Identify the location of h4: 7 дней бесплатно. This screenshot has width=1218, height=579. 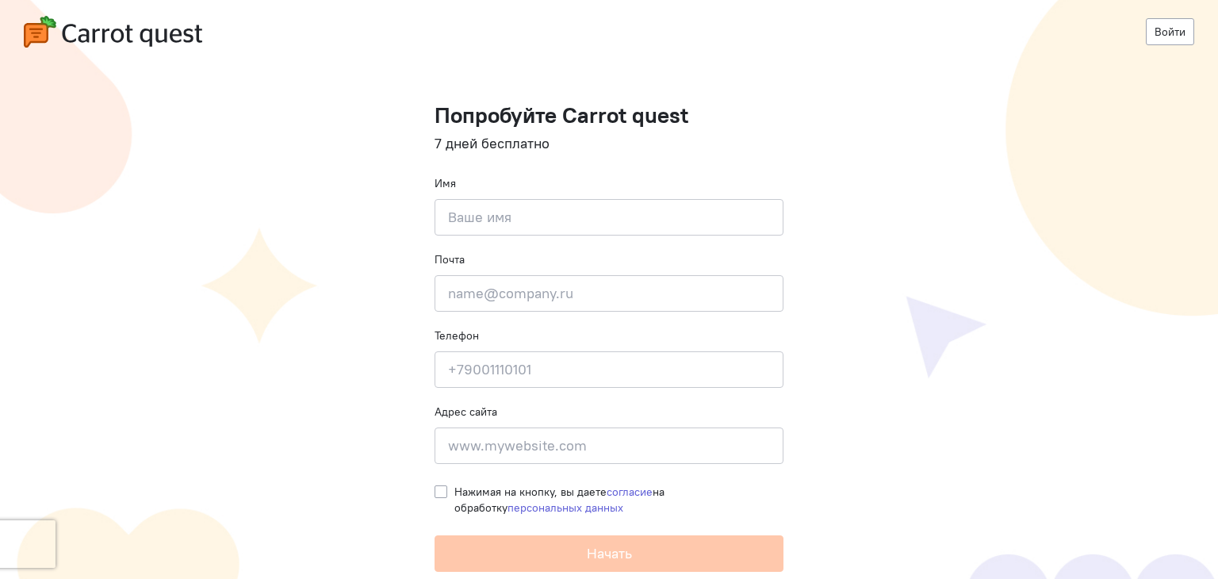
(609, 144).